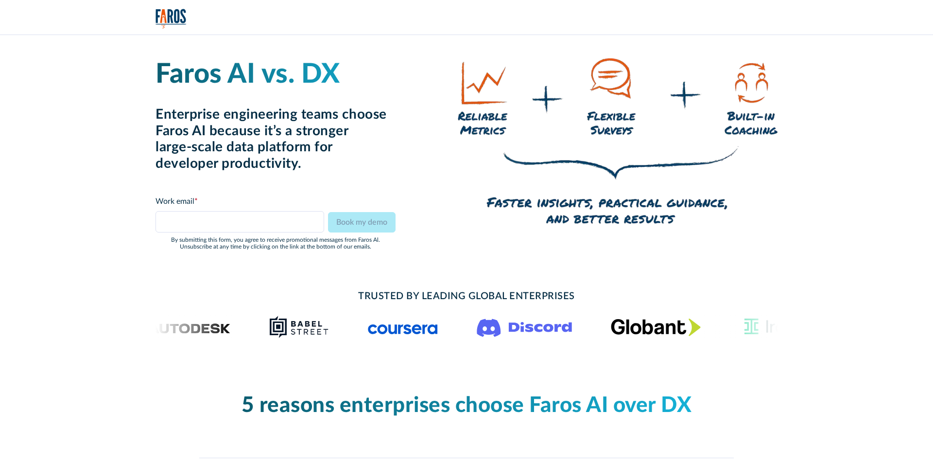  Describe the element at coordinates (403, 327) in the screenshot. I see `img: Logo of the online learning platform Coursera.` at that location.